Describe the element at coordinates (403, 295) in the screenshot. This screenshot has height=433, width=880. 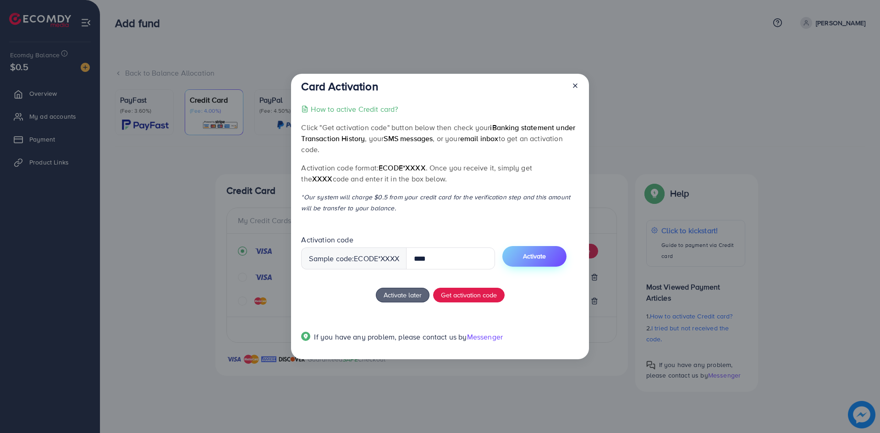
I see `span: Activate later` at that location.